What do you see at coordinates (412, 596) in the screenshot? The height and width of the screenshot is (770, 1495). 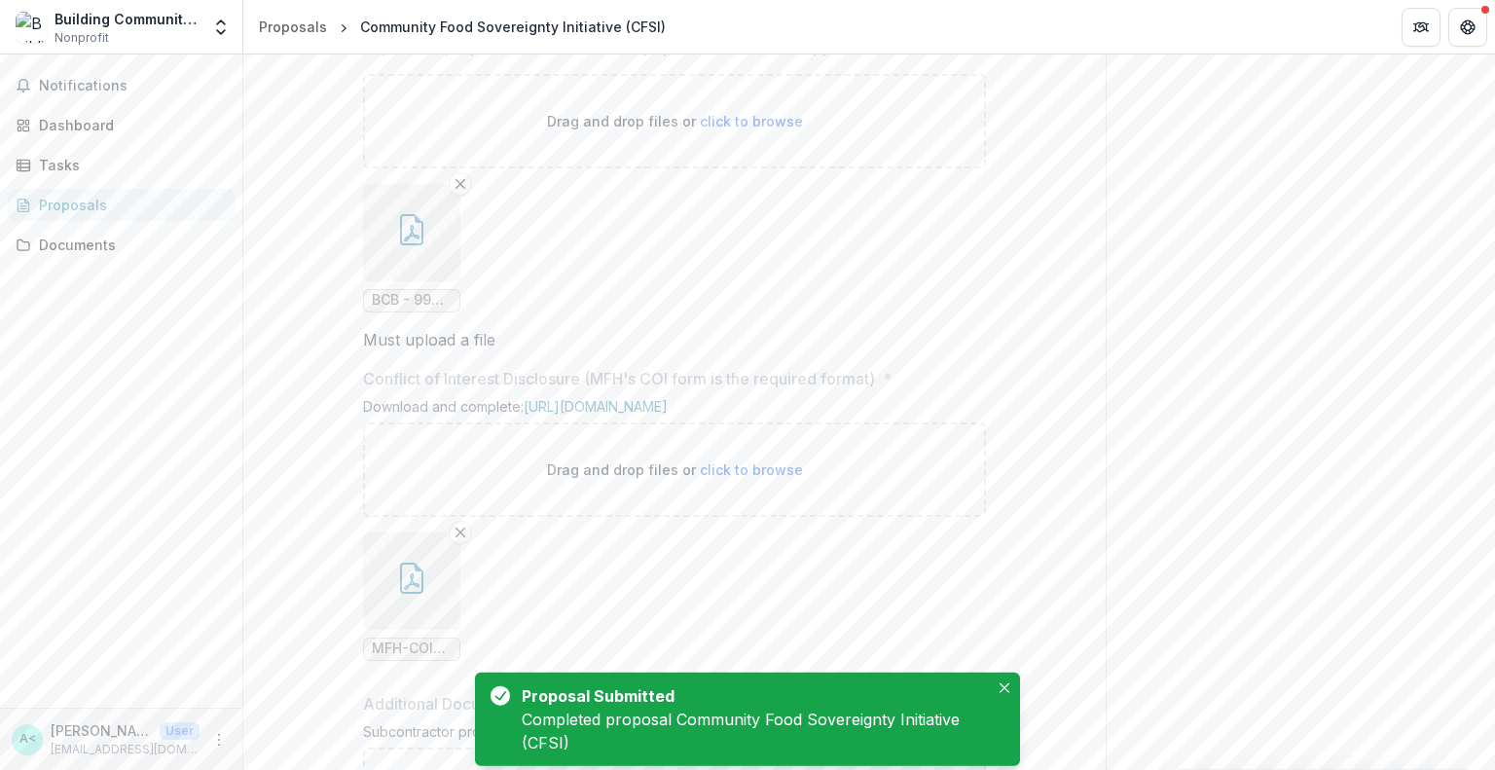 I see `div: Remove FileMFH-COI-Disclosure-Grant.pdf` at bounding box center [412, 596].